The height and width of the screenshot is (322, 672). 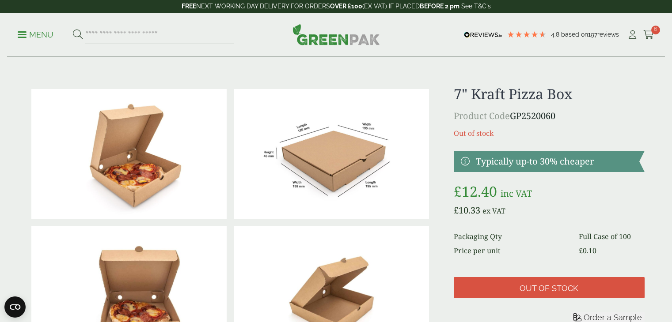 What do you see at coordinates (346, 6) in the screenshot?
I see `strong: OVER £100` at bounding box center [346, 6].